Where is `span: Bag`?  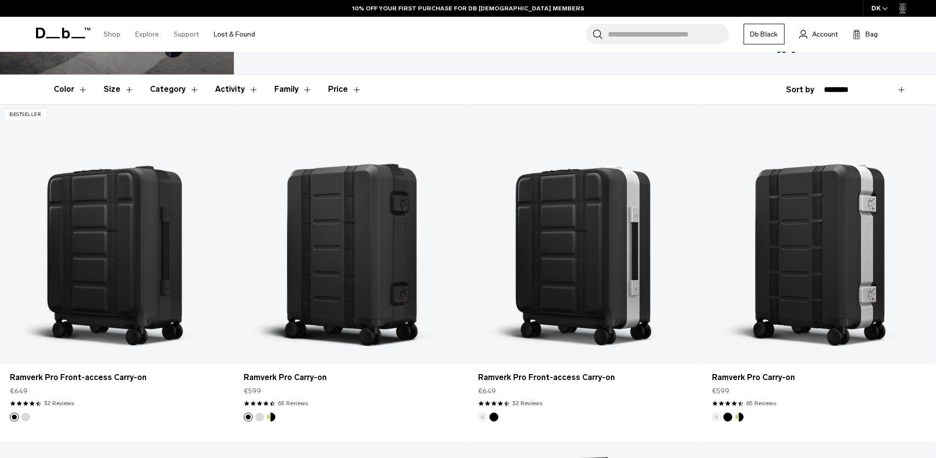 span: Bag is located at coordinates (871, 34).